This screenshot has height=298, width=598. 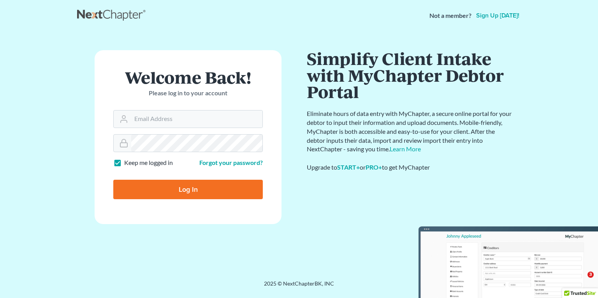 I want to click on a: START+, so click(x=348, y=167).